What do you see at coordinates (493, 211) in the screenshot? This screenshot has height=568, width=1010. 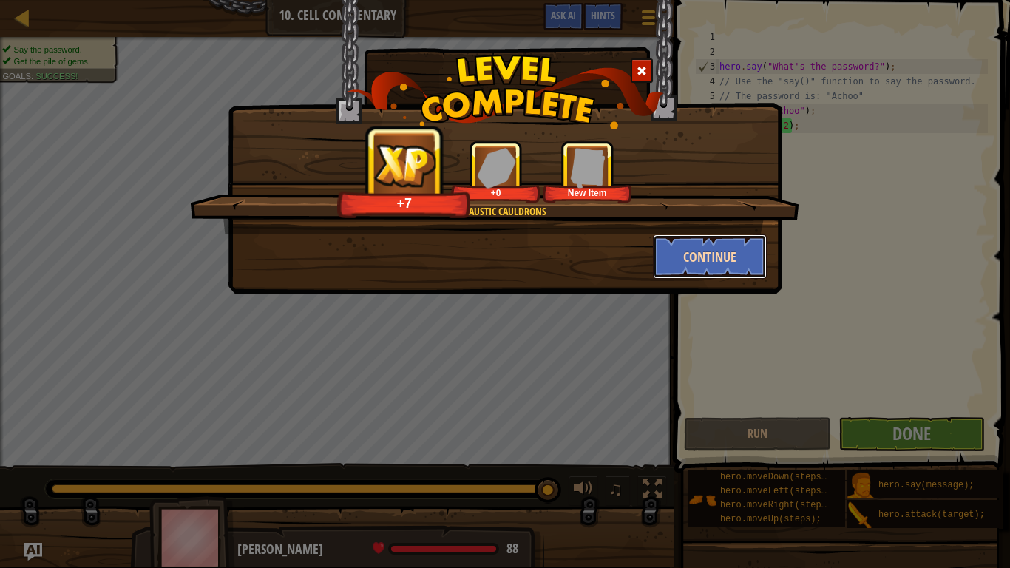 I see `div: Cool Caustic Cauldrons` at bounding box center [493, 211].